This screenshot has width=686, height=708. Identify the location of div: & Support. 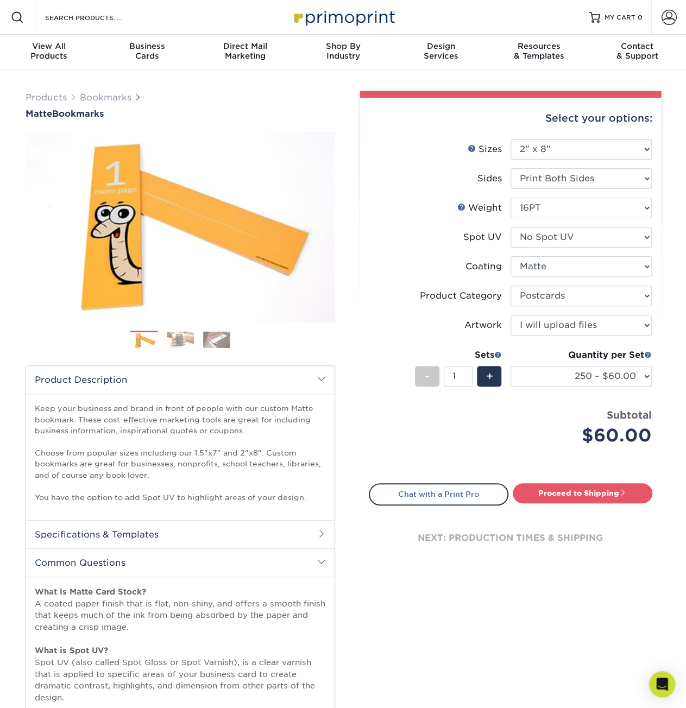
(637, 51).